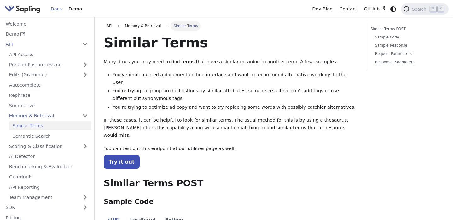 This screenshot has height=220, width=453. I want to click on a: Benchmarking & Evaluation, so click(49, 166).